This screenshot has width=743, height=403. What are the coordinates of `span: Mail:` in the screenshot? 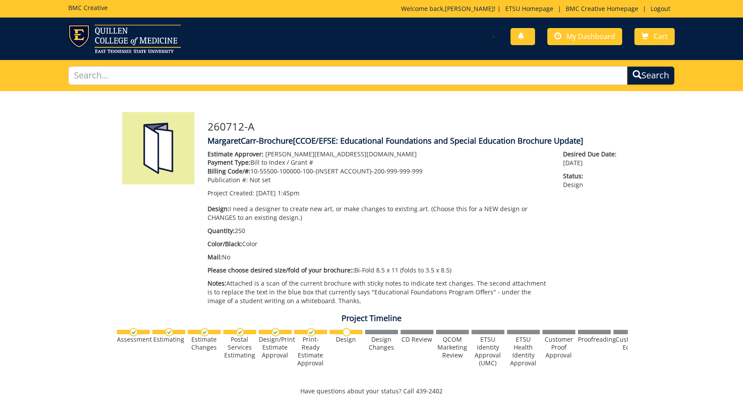 It's located at (215, 257).